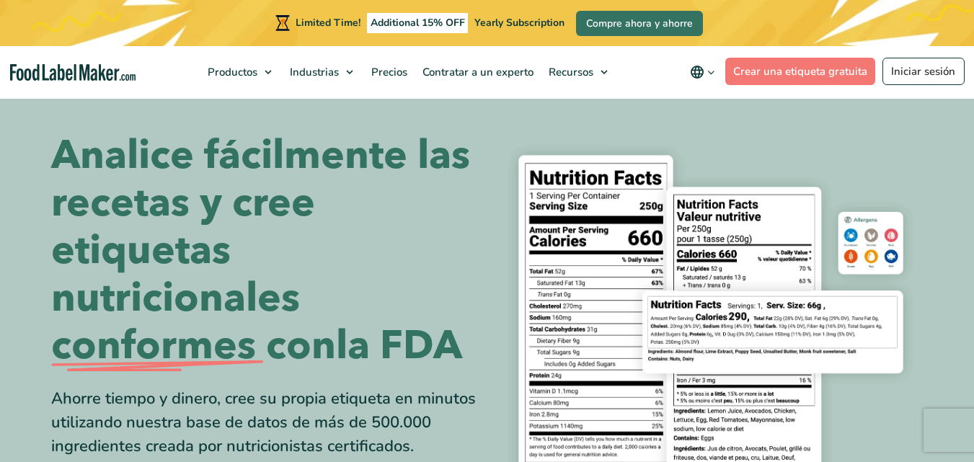 This screenshot has height=462, width=974. Describe the element at coordinates (639, 23) in the screenshot. I see `a: Compre ahora y ahorre` at that location.